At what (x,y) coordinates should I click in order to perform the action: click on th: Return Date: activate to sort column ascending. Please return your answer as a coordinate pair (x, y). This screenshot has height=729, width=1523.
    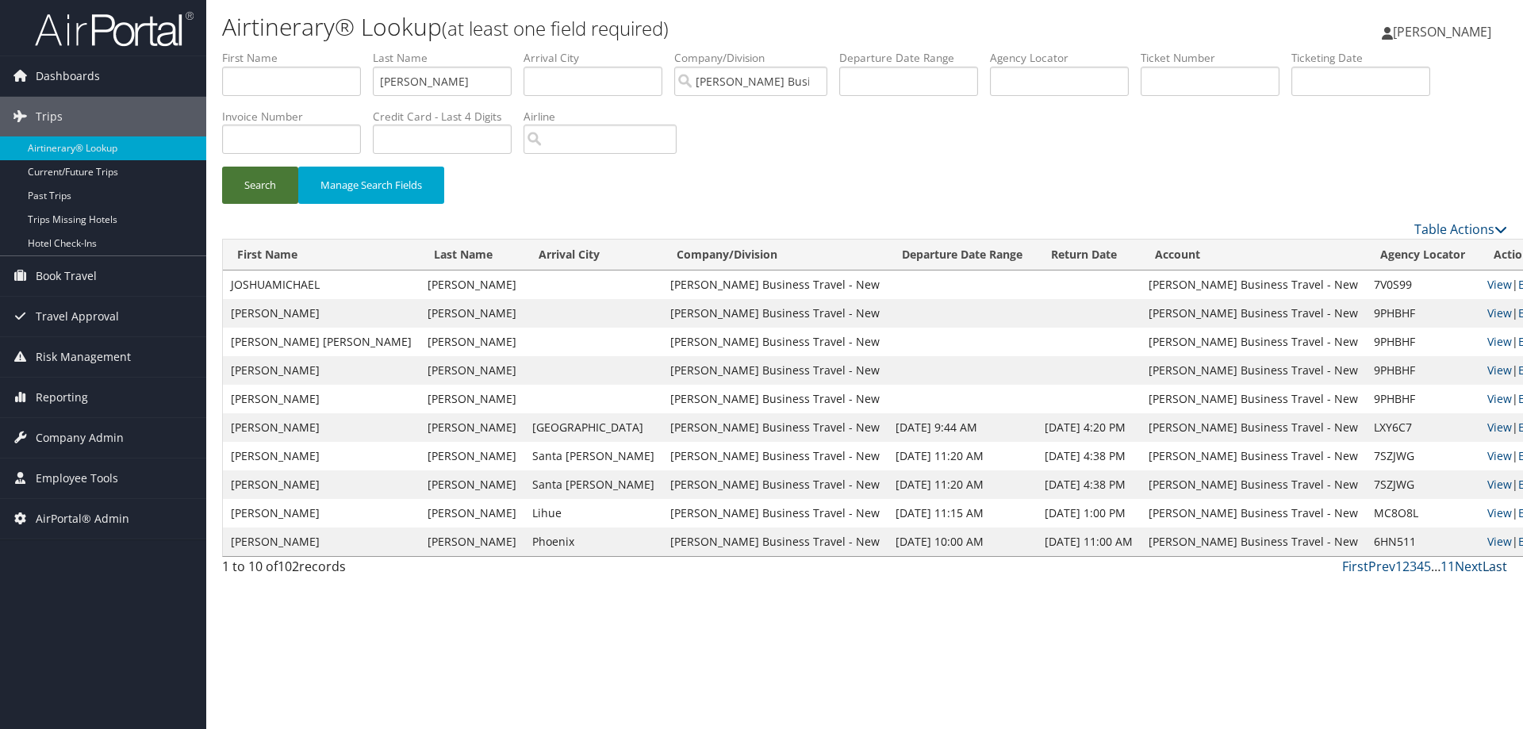
    Looking at the image, I should click on (1089, 255).